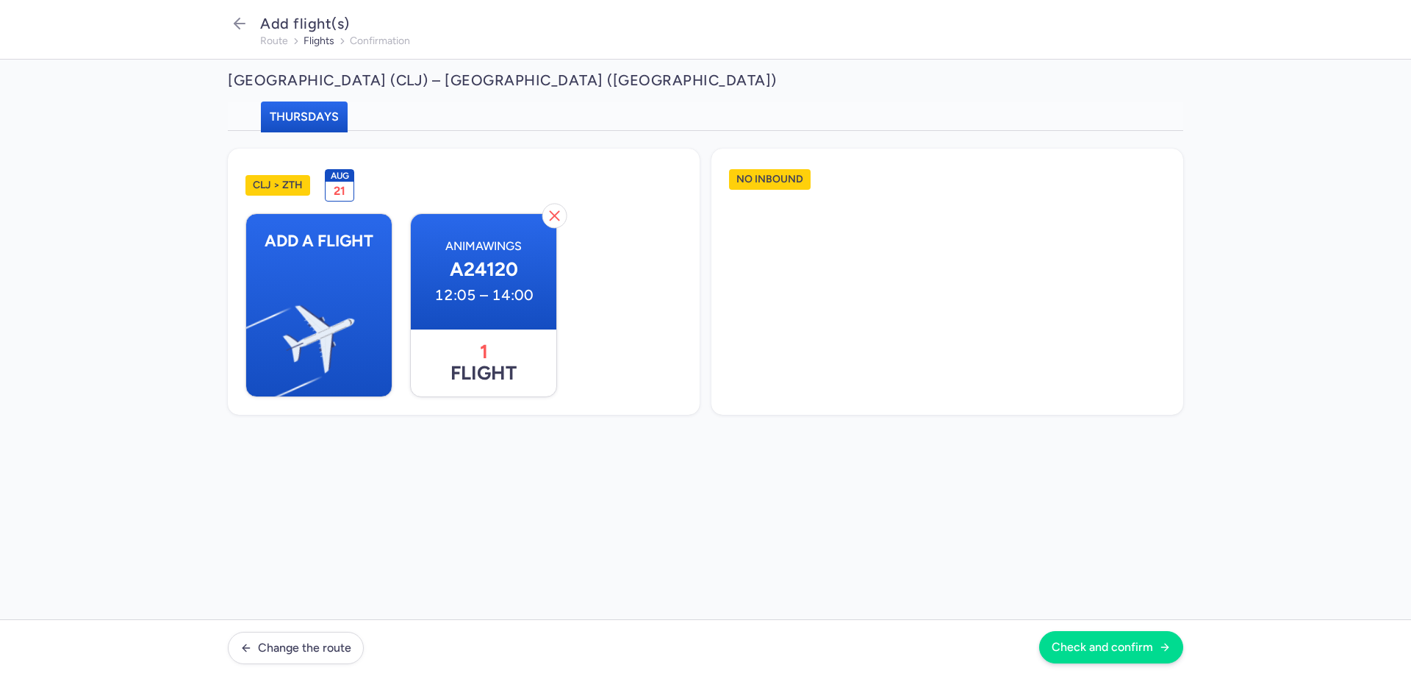 This screenshot has width=1411, height=676. Describe the element at coordinates (484, 352) in the screenshot. I see `span: 1` at that location.